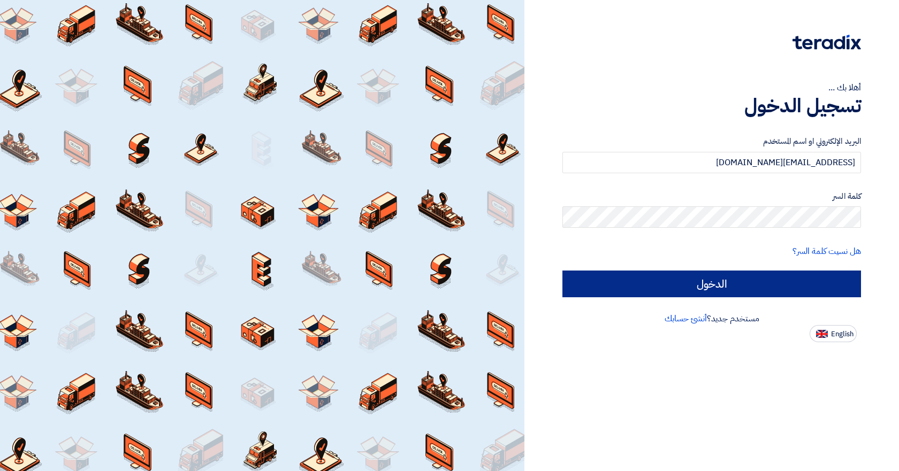  I want to click on input: الدخول, so click(712, 284).